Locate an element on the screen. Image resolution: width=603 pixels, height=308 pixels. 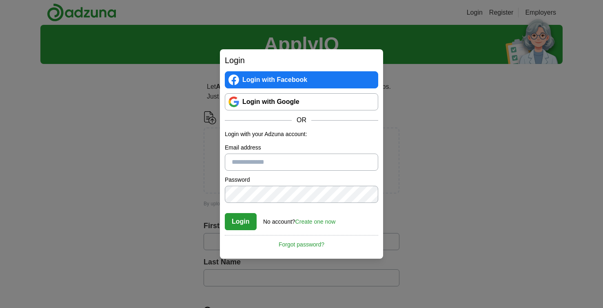
h2: Login is located at coordinates (301, 60).